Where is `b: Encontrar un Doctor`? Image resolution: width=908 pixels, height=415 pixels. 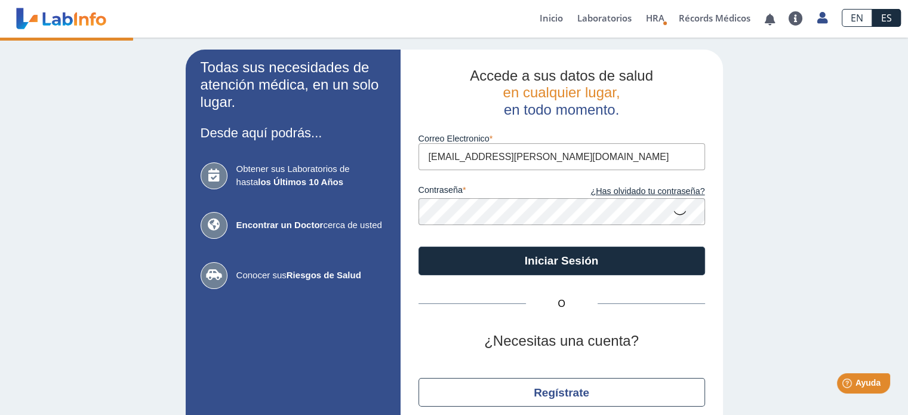 b: Encontrar un Doctor is located at coordinates (280, 224).